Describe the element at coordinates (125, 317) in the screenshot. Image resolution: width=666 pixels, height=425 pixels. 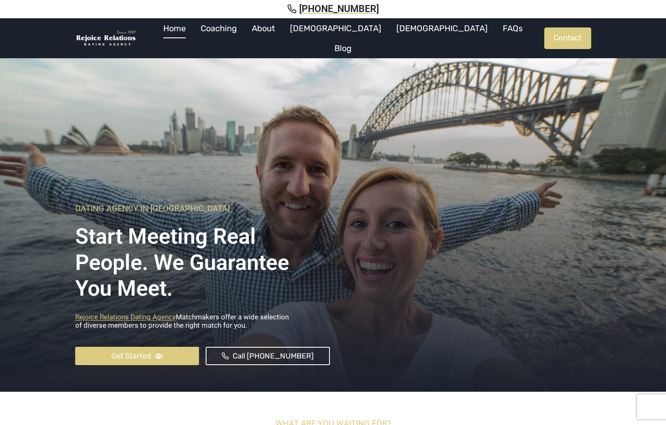
I see `a: Rejoice Relations Dating Agency` at that location.